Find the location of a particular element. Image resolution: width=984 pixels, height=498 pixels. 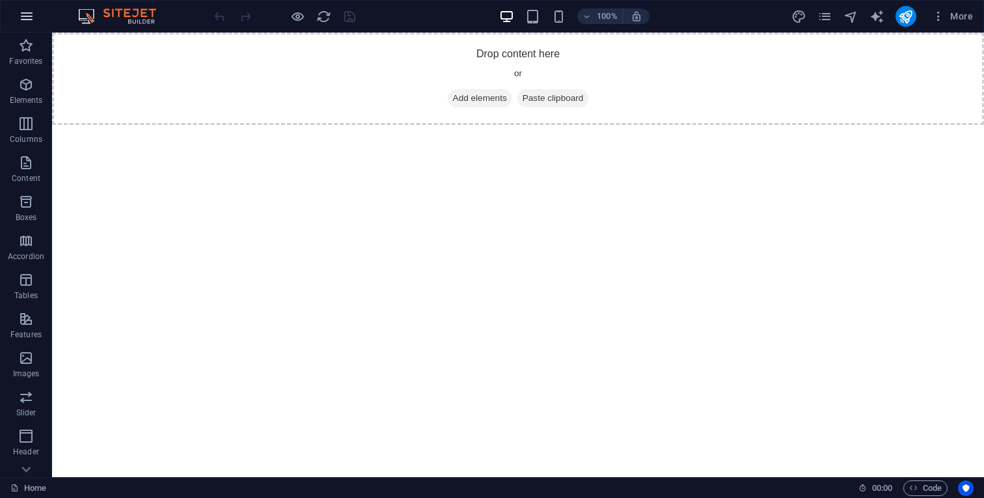

h6: 100% is located at coordinates (607, 16).